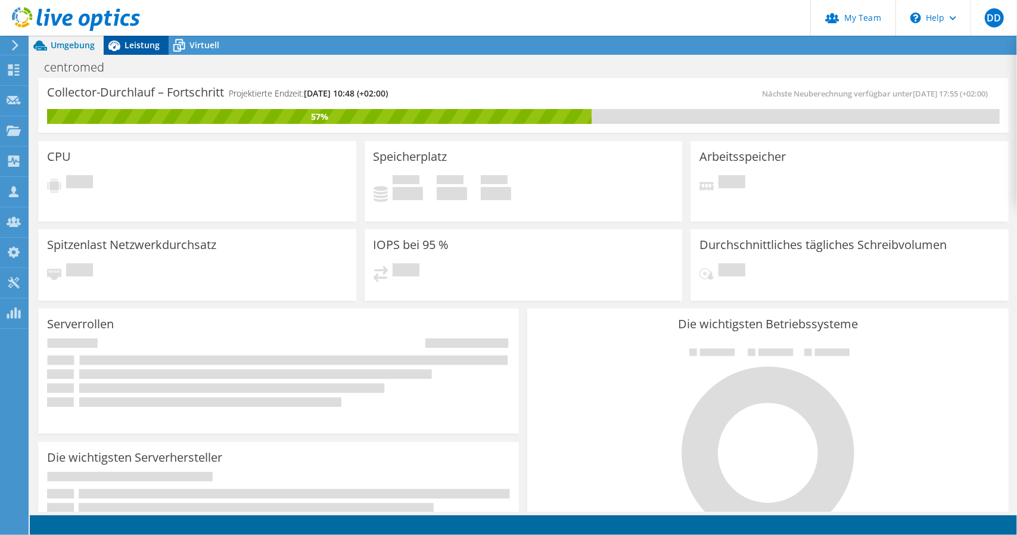 The width and height of the screenshot is (1017, 535). What do you see at coordinates (308, 93) in the screenshot?
I see `h4: Projektierte Endzeit:` at bounding box center [308, 93].